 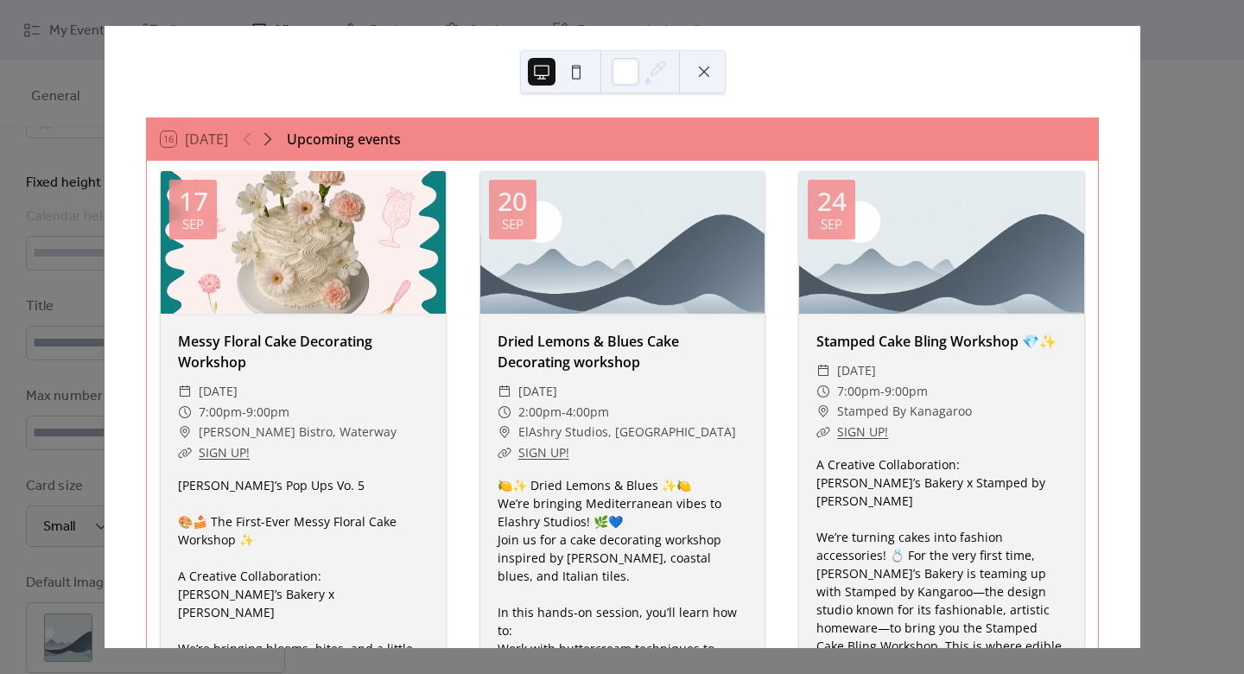 What do you see at coordinates (344, 139) in the screenshot?
I see `div: Upcoming events` at bounding box center [344, 139].